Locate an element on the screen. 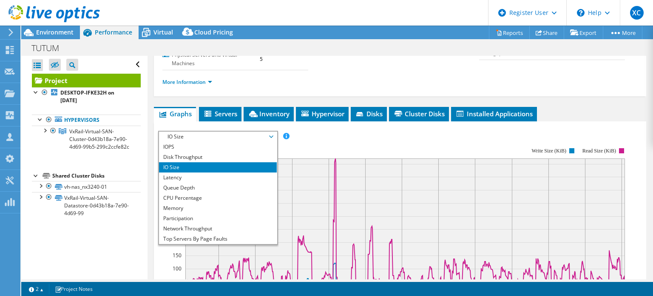 The height and width of the screenshot is (296, 653). a: 2 is located at coordinates (36, 288).